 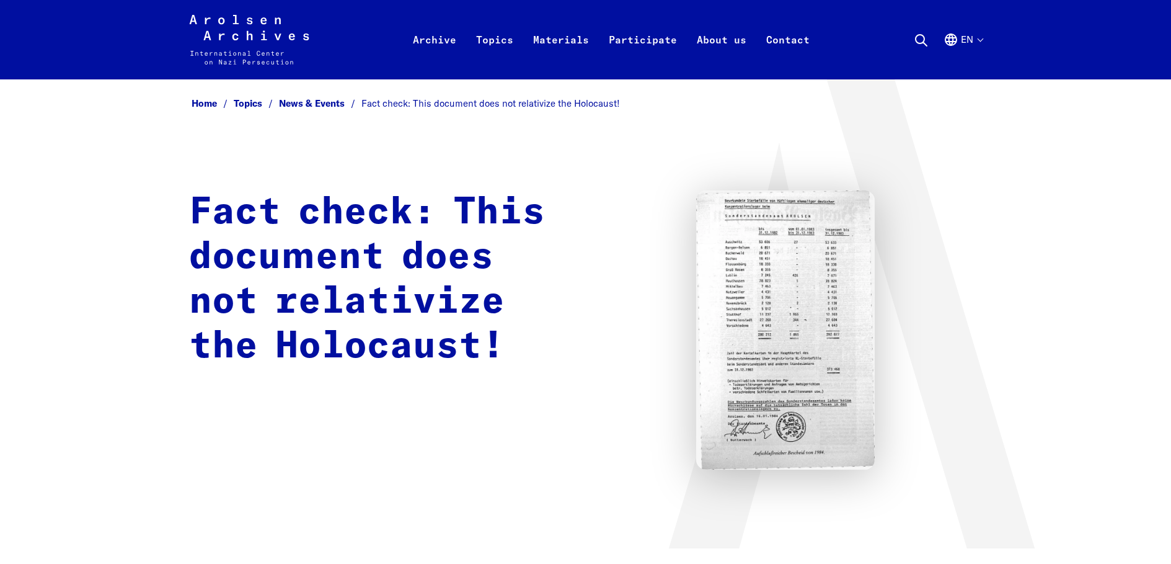 What do you see at coordinates (213, 103) in the screenshot?
I see `a: Home` at bounding box center [213, 103].